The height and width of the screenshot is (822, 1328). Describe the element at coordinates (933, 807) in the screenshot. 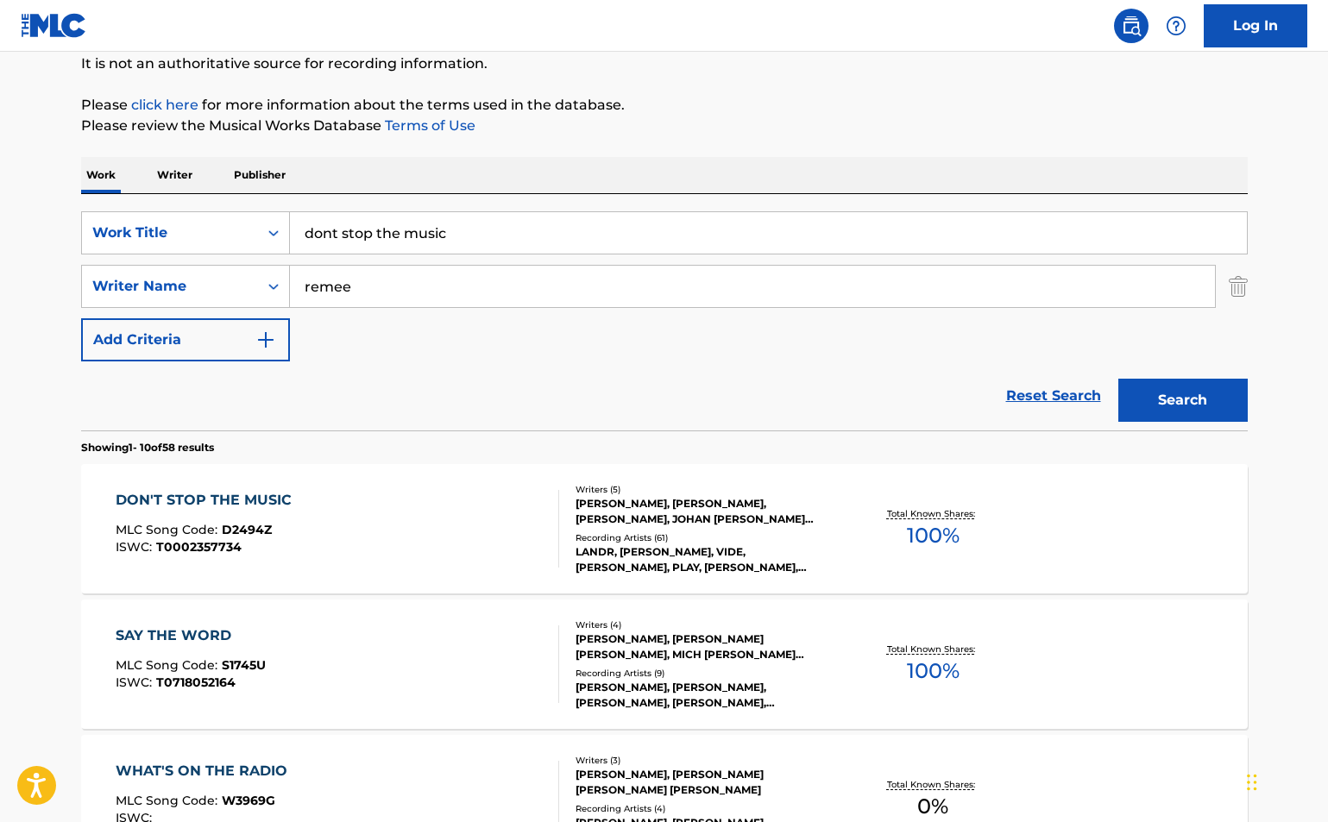

I see `span: 0 %` at that location.